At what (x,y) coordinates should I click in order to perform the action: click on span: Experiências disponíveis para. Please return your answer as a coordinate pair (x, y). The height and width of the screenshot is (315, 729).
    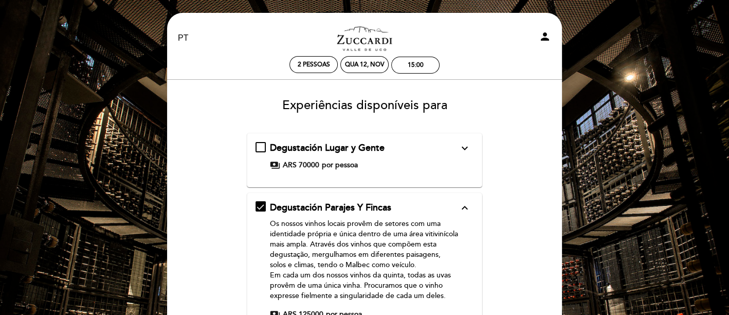
    Looking at the image, I should click on (365, 105).